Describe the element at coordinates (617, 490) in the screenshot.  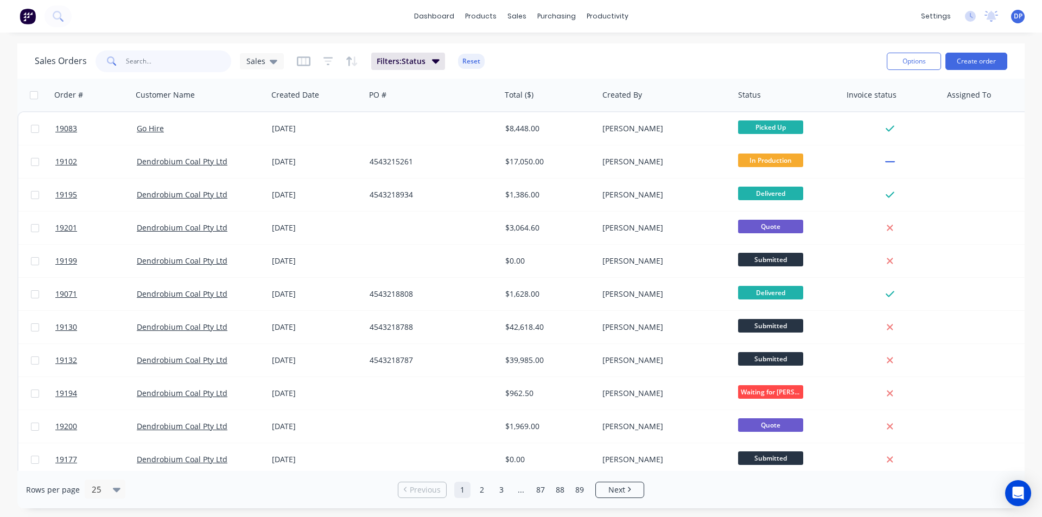
I see `span: Next` at that location.